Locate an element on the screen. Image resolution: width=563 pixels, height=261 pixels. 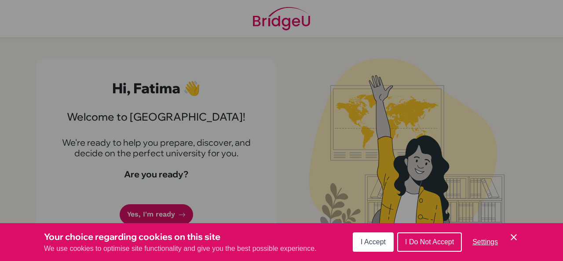
span: Settings is located at coordinates (485, 241).